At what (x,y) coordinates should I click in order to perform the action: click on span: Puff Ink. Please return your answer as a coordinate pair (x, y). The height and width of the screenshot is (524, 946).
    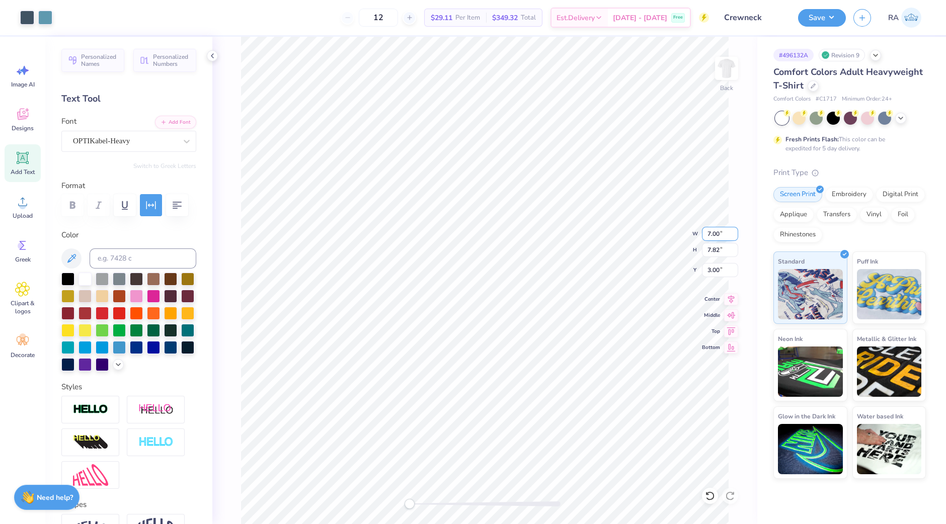
    Looking at the image, I should click on (867, 261).